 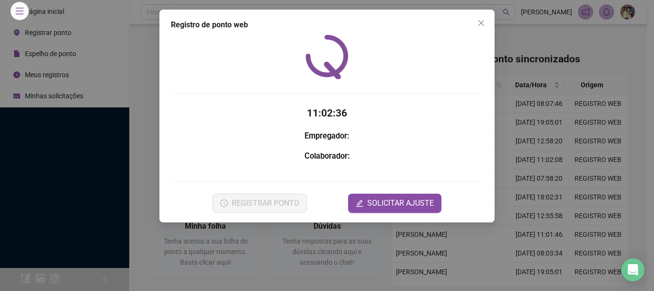 I want to click on img: QRPoint, so click(x=327, y=56).